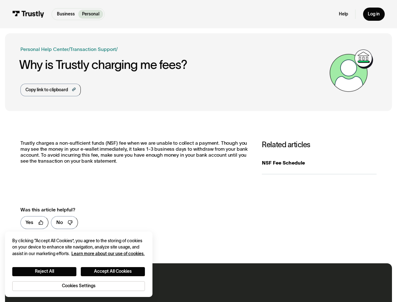 The width and height of the screenshot is (397, 302). Describe the element at coordinates (35, 222) in the screenshot. I see `a: Yes` at that location.